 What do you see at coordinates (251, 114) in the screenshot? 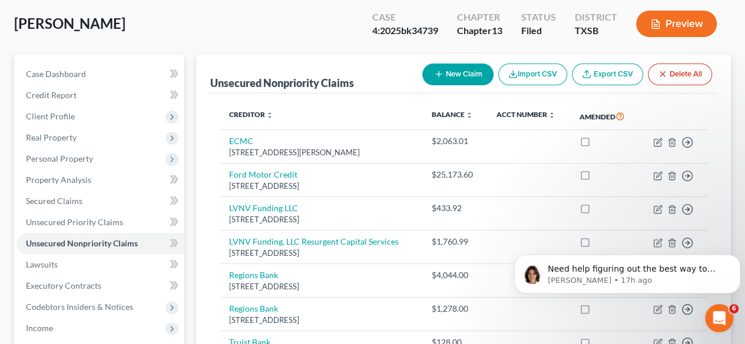
I see `a: Creditor unfold_more` at bounding box center [251, 114].